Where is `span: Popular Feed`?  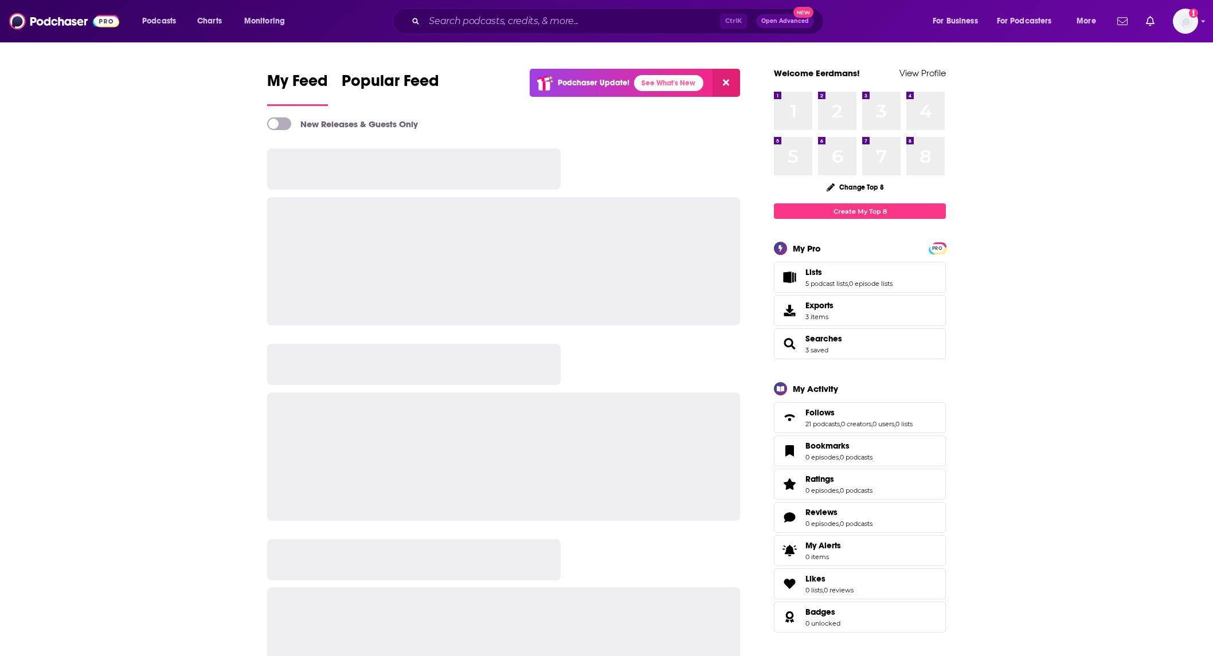
span: Popular Feed is located at coordinates (390, 84).